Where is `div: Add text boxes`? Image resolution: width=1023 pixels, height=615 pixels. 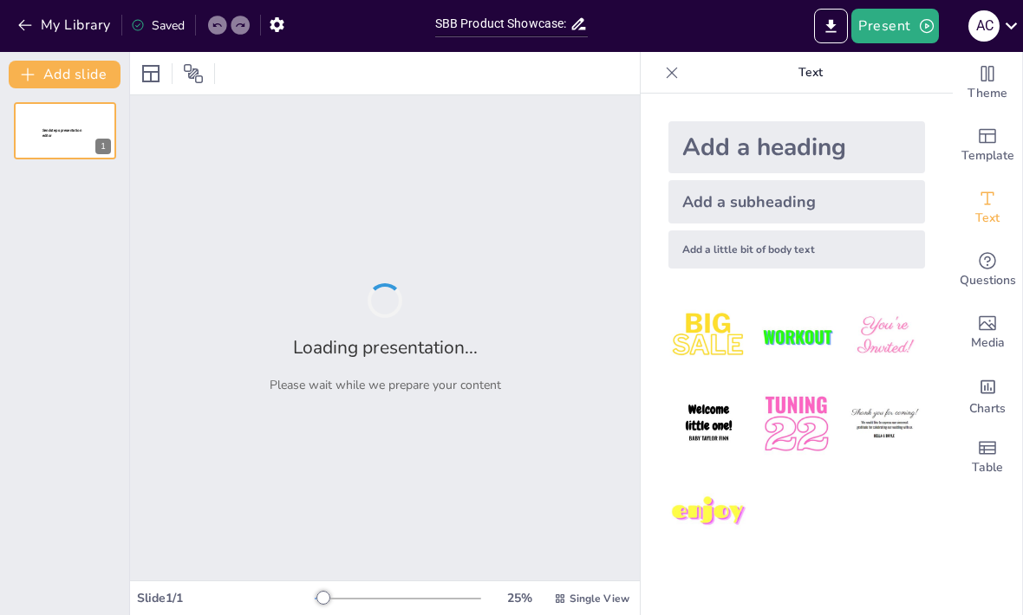
div: Add text boxes is located at coordinates (987, 208).